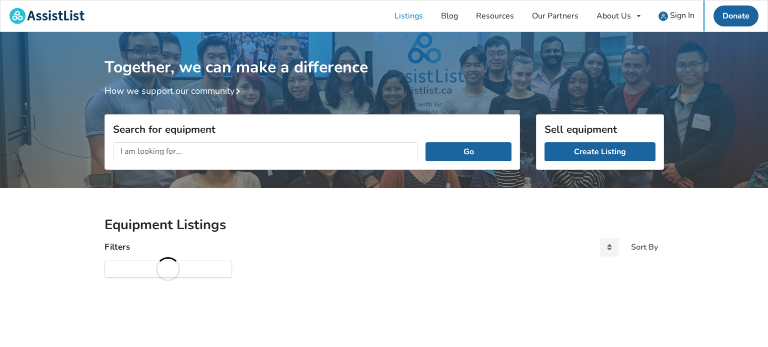  I want to click on img: user icon, so click(663, 16).